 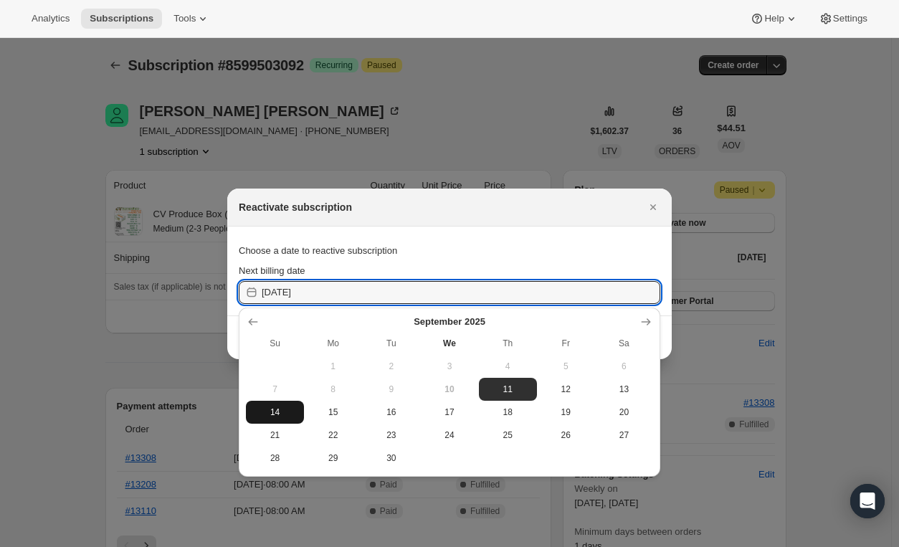 What do you see at coordinates (449, 344) in the screenshot?
I see `span: We` at bounding box center [449, 344].